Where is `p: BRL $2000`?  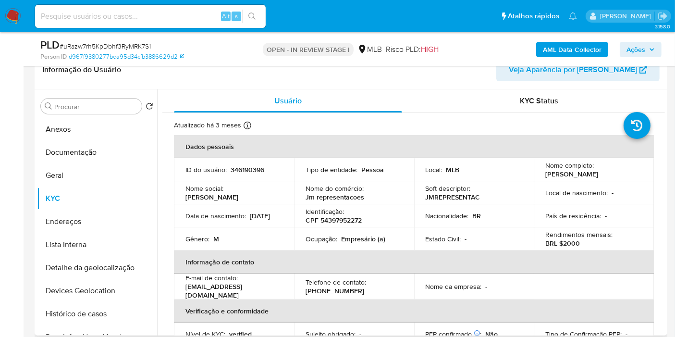
p: BRL $2000 is located at coordinates (563, 243).